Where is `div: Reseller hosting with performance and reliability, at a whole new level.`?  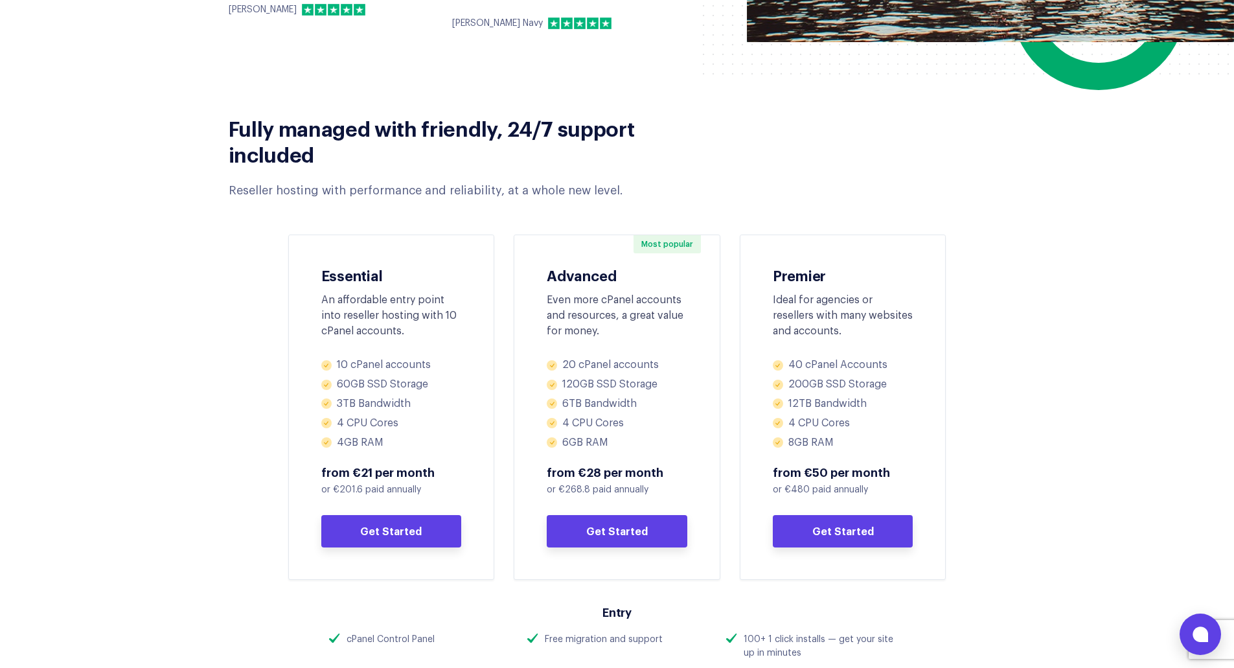
div: Reseller hosting with performance and reliability, at a whole new level. is located at coordinates (451, 190).